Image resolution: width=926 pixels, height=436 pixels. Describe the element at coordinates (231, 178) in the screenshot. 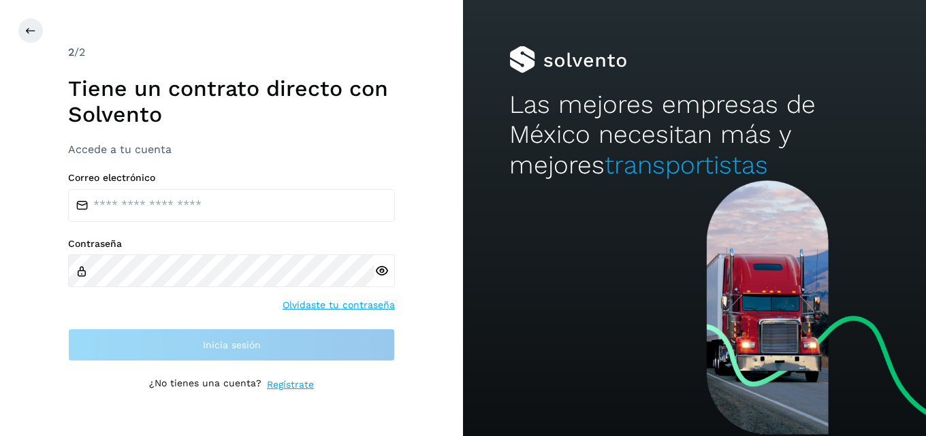

I see `label: Correo electrónico` at that location.